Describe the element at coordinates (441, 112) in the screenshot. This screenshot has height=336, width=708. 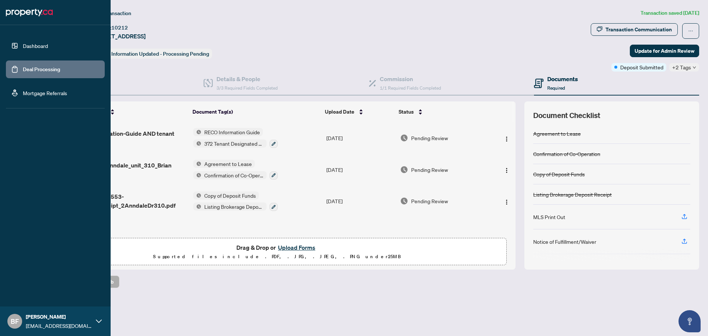
I see `th: Status` at that location.